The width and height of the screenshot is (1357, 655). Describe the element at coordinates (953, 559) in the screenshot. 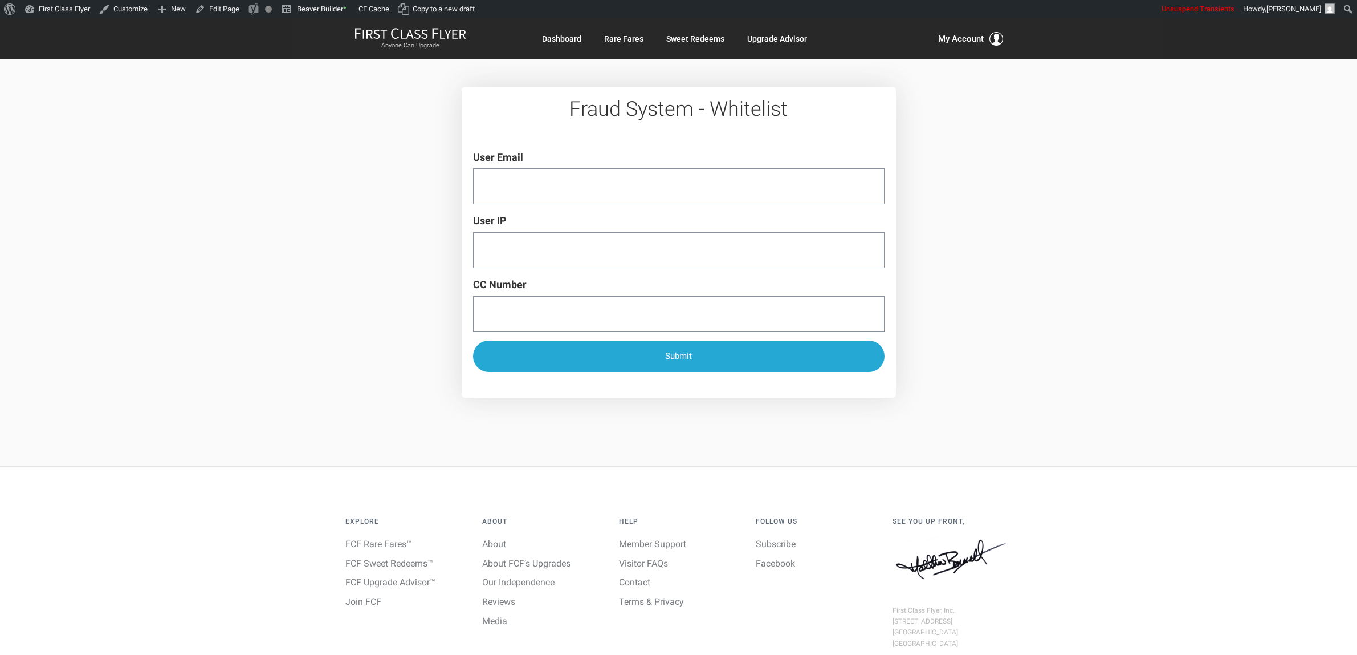

I see `img: Matthew J. Bennett` at that location.